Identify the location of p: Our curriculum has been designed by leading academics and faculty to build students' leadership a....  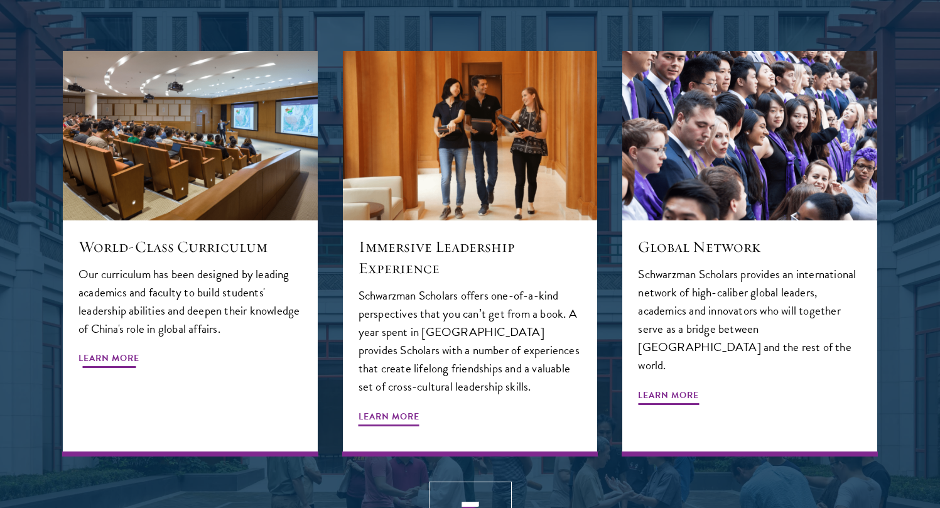
(190, 301).